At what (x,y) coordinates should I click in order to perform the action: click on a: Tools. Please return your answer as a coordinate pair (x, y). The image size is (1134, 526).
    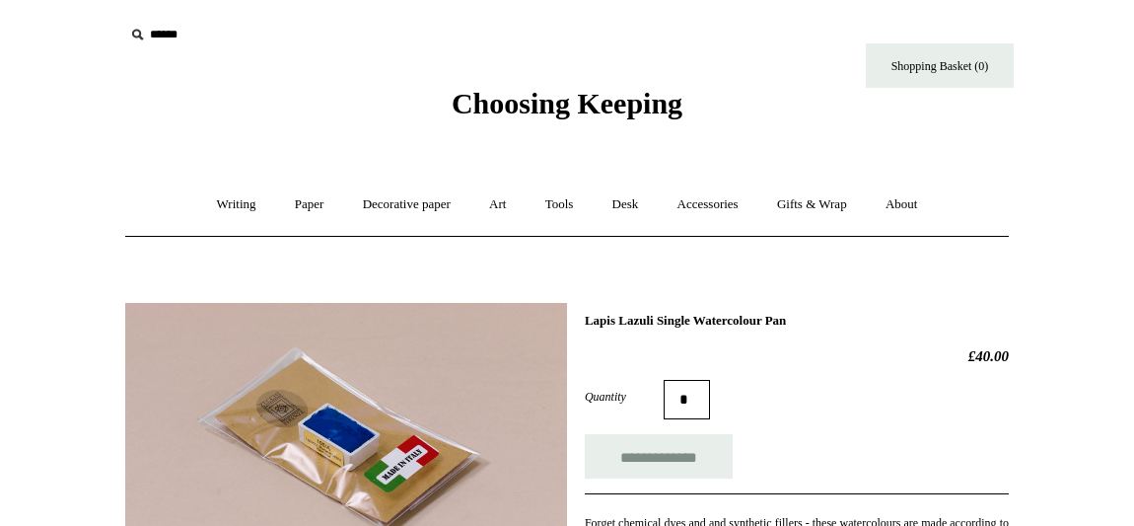
    Looking at the image, I should click on (559, 204).